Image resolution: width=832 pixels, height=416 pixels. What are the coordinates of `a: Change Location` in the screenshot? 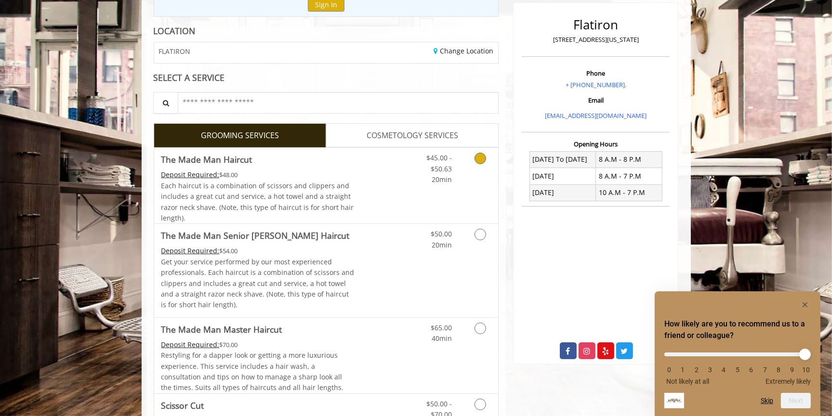 It's located at (464, 51).